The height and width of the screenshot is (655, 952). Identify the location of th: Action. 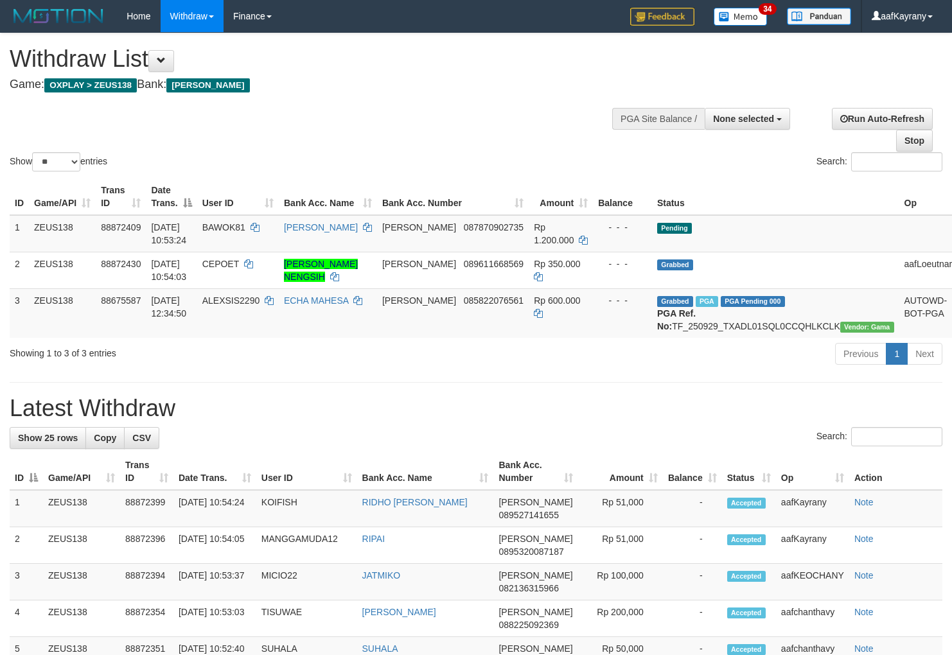
(896, 472).